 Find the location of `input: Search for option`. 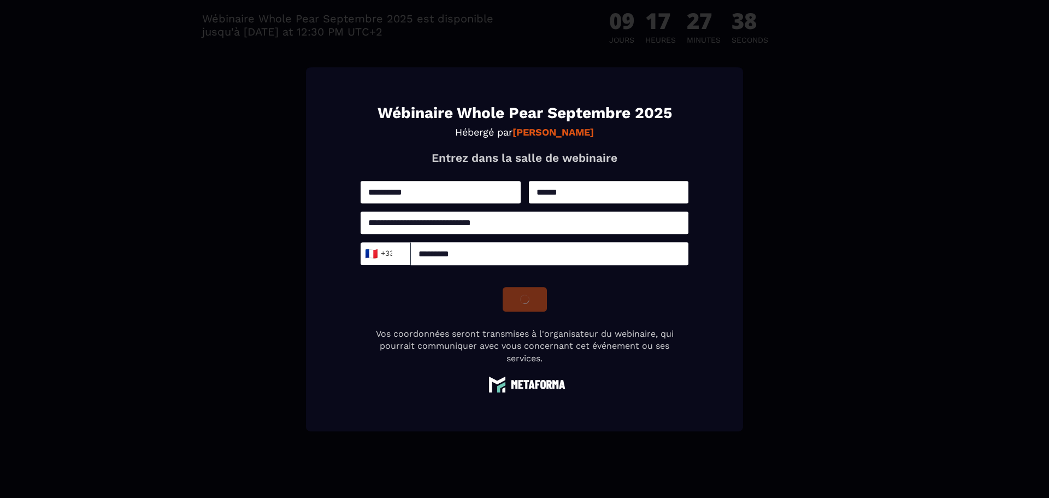

input: Search for option is located at coordinates (397, 253).